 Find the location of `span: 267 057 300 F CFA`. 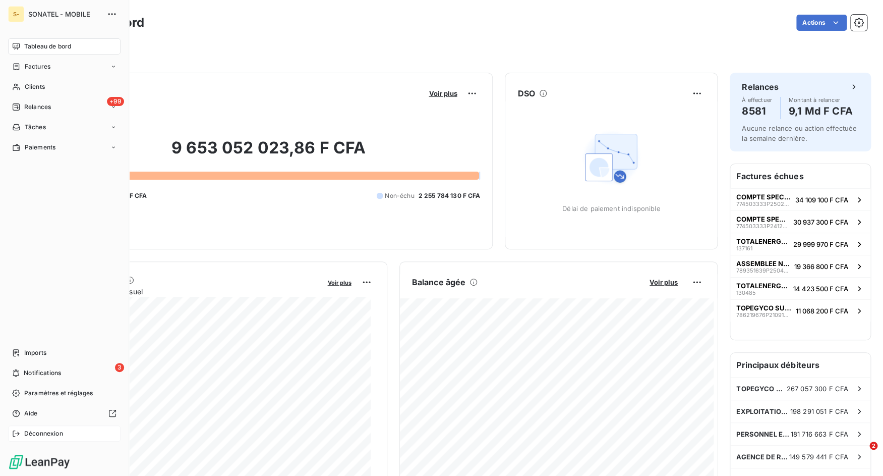

span: 267 057 300 F CFA is located at coordinates (817, 388).